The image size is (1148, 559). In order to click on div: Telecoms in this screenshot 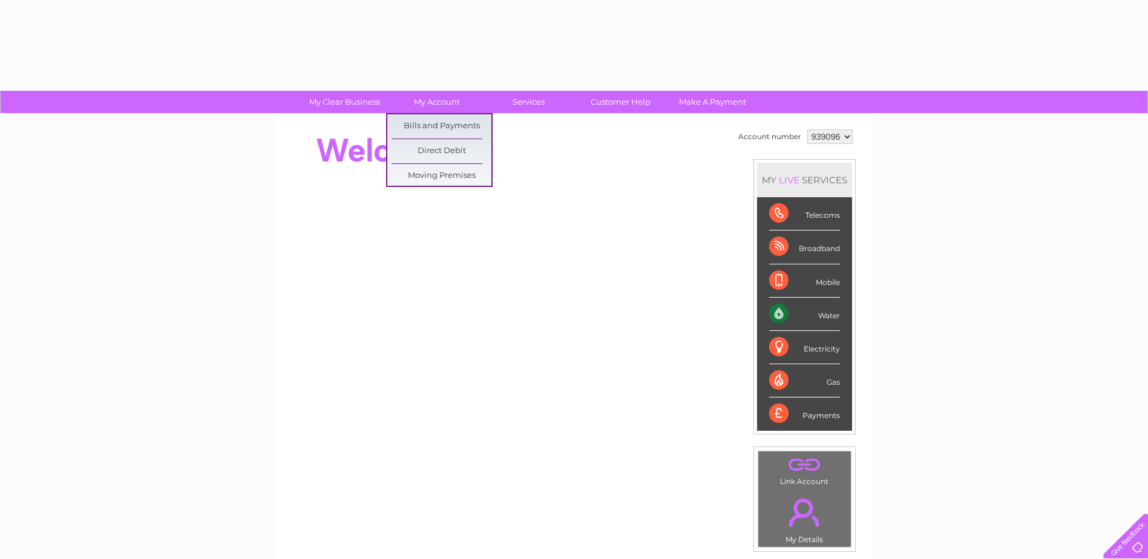, I will do `click(804, 214)`.